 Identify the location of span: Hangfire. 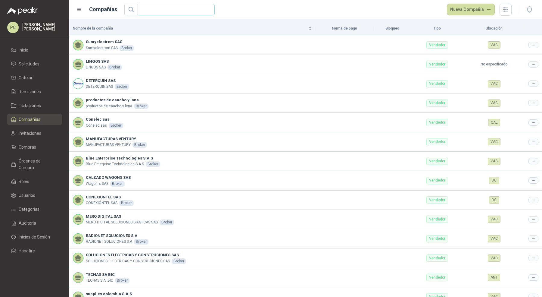
(27, 251).